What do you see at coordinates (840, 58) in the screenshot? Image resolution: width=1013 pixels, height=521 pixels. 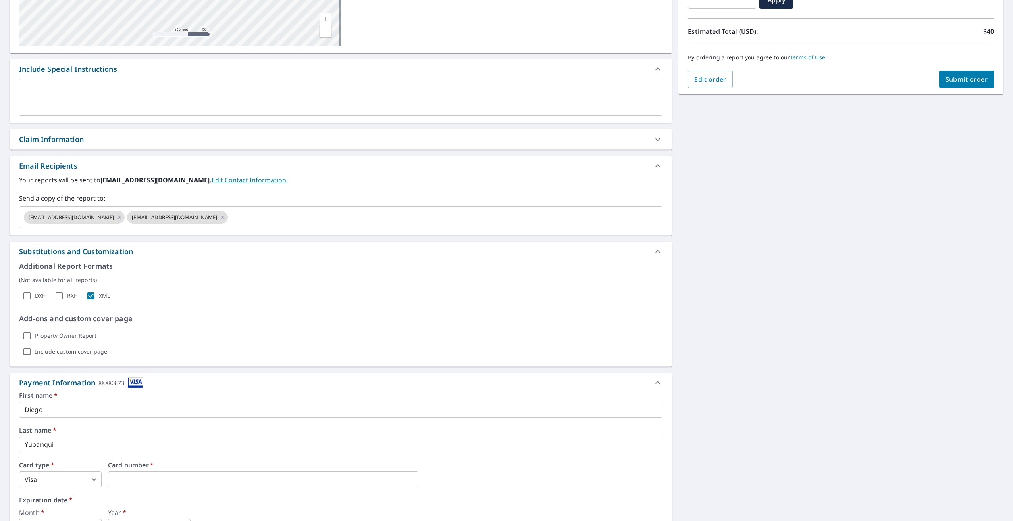 I see `p: By ordering a report you agree to our` at bounding box center [840, 58].